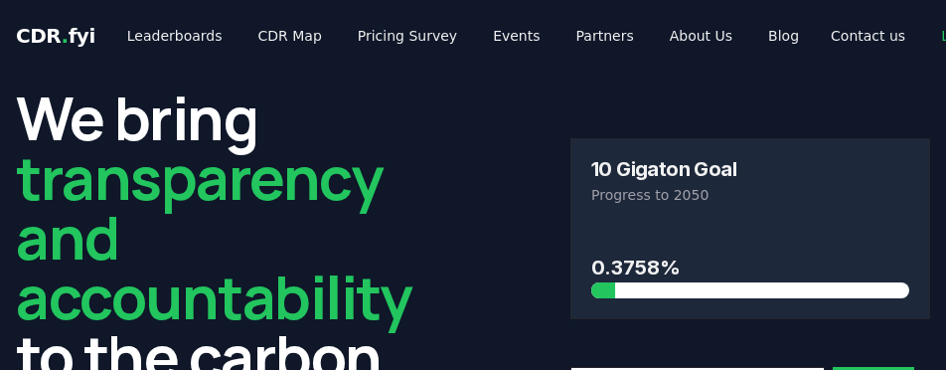  What do you see at coordinates (664, 169) in the screenshot?
I see `h3: 10 Gigaton Goal` at bounding box center [664, 169].